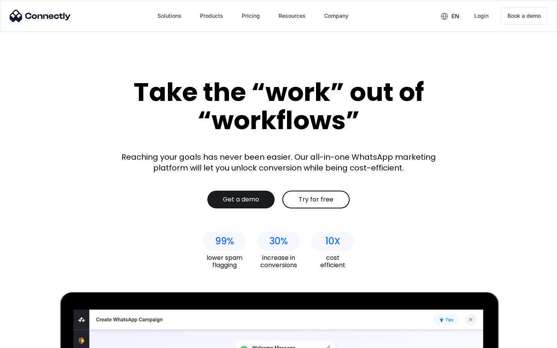 The height and width of the screenshot is (348, 557). Describe the element at coordinates (332, 261) in the screenshot. I see `div: cost efficient` at that location.